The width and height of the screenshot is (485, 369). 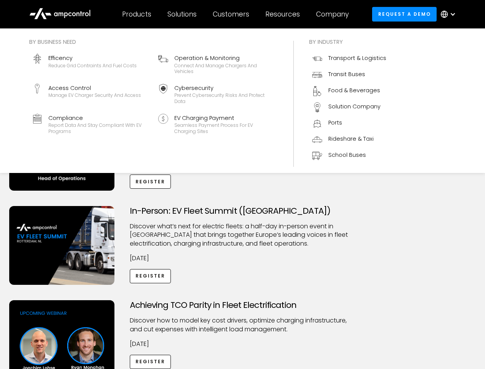 I want to click on div: Seamless Payment Process for EV Charging Sites, so click(x=225, y=128).